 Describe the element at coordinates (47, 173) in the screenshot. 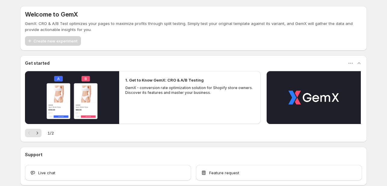

I see `span: Live chat` at that location.